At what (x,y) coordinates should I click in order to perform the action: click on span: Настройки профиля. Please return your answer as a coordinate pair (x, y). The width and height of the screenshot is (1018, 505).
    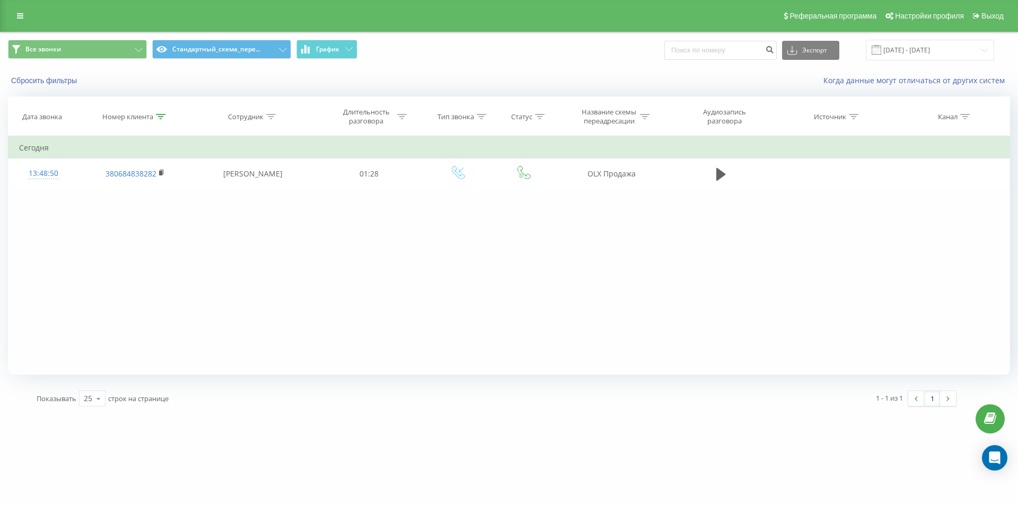
    Looking at the image, I should click on (929, 16).